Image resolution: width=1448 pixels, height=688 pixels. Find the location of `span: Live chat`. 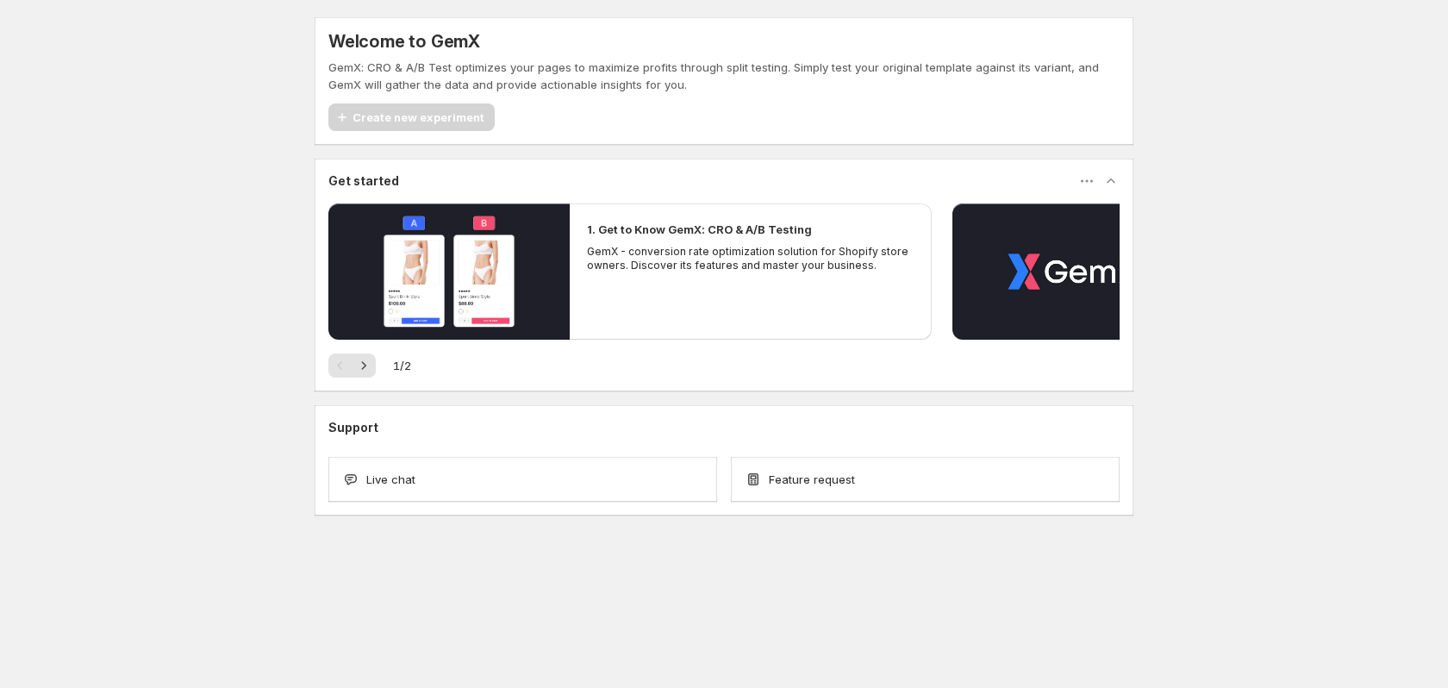

span: Live chat is located at coordinates (390, 479).